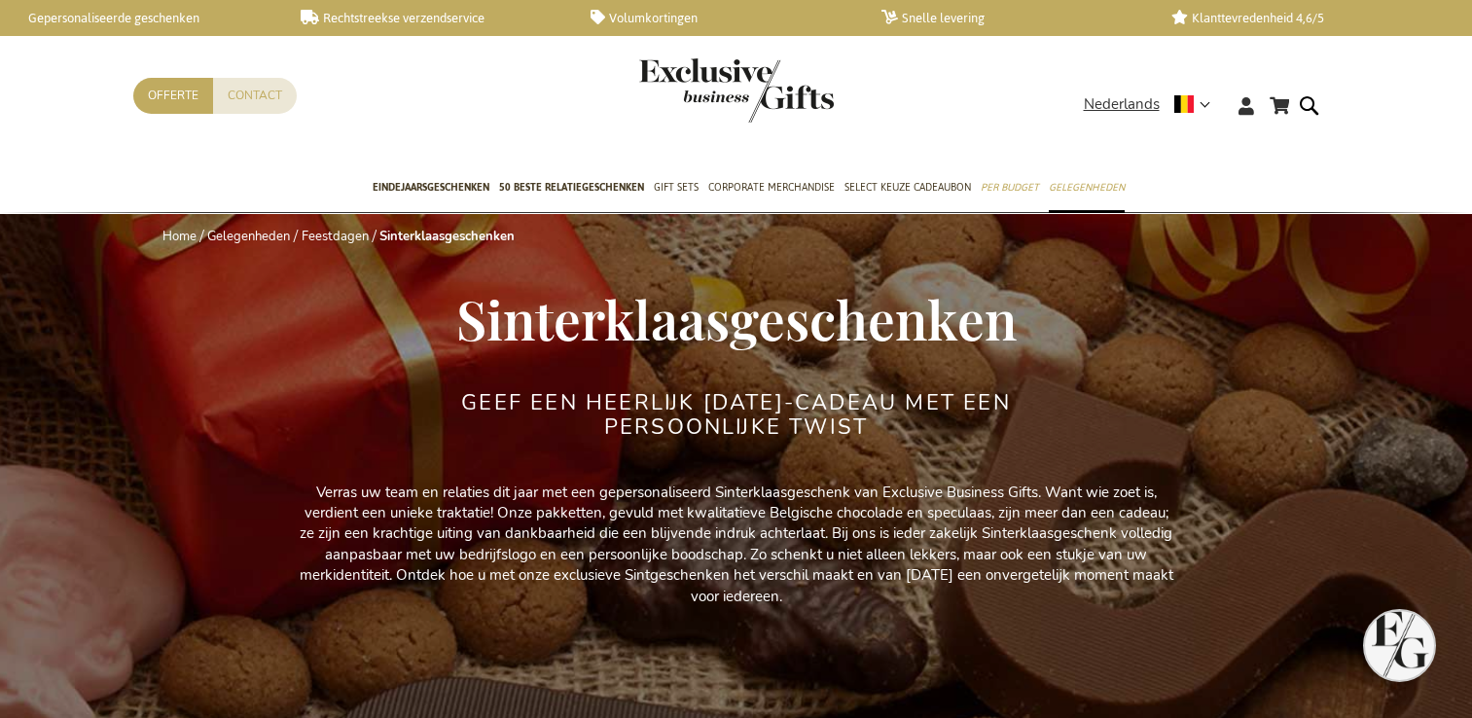  Describe the element at coordinates (688, 90) in the screenshot. I see `a: store logo` at that location.